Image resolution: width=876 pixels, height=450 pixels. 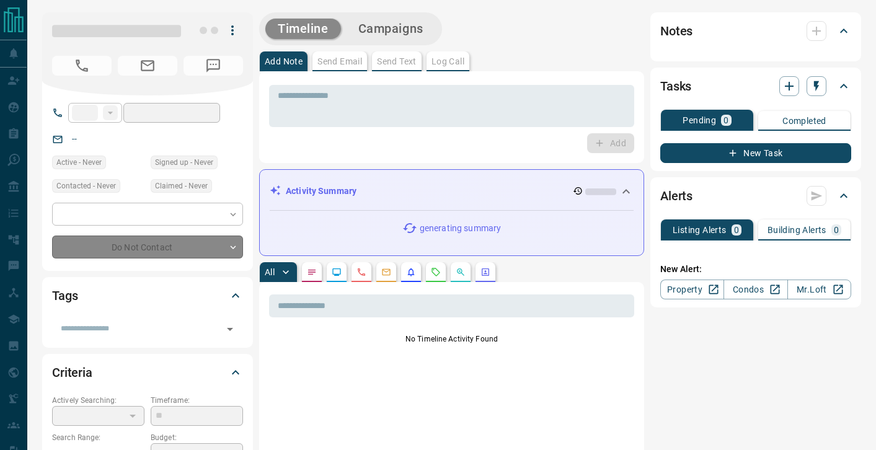 I want to click on svg: Requests, so click(x=436, y=272).